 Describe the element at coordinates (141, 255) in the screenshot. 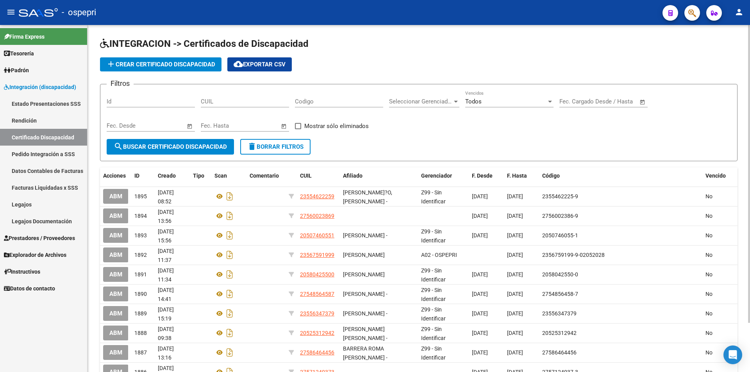

I see `span: 1892` at that location.